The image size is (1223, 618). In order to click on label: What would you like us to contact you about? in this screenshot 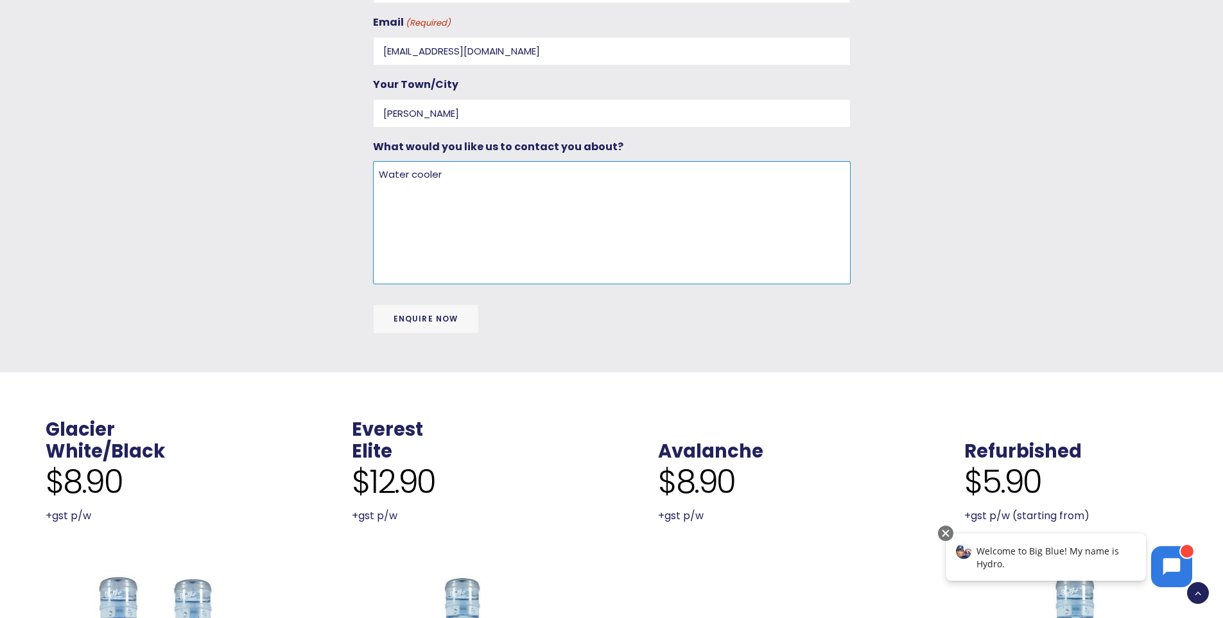, I will do `click(498, 147)`.